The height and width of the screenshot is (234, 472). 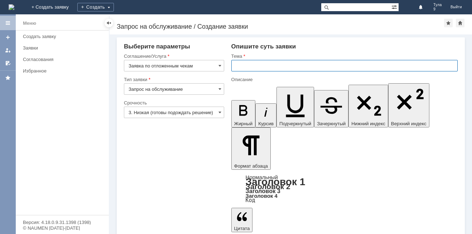 I want to click on button: Цитата, so click(x=242, y=220).